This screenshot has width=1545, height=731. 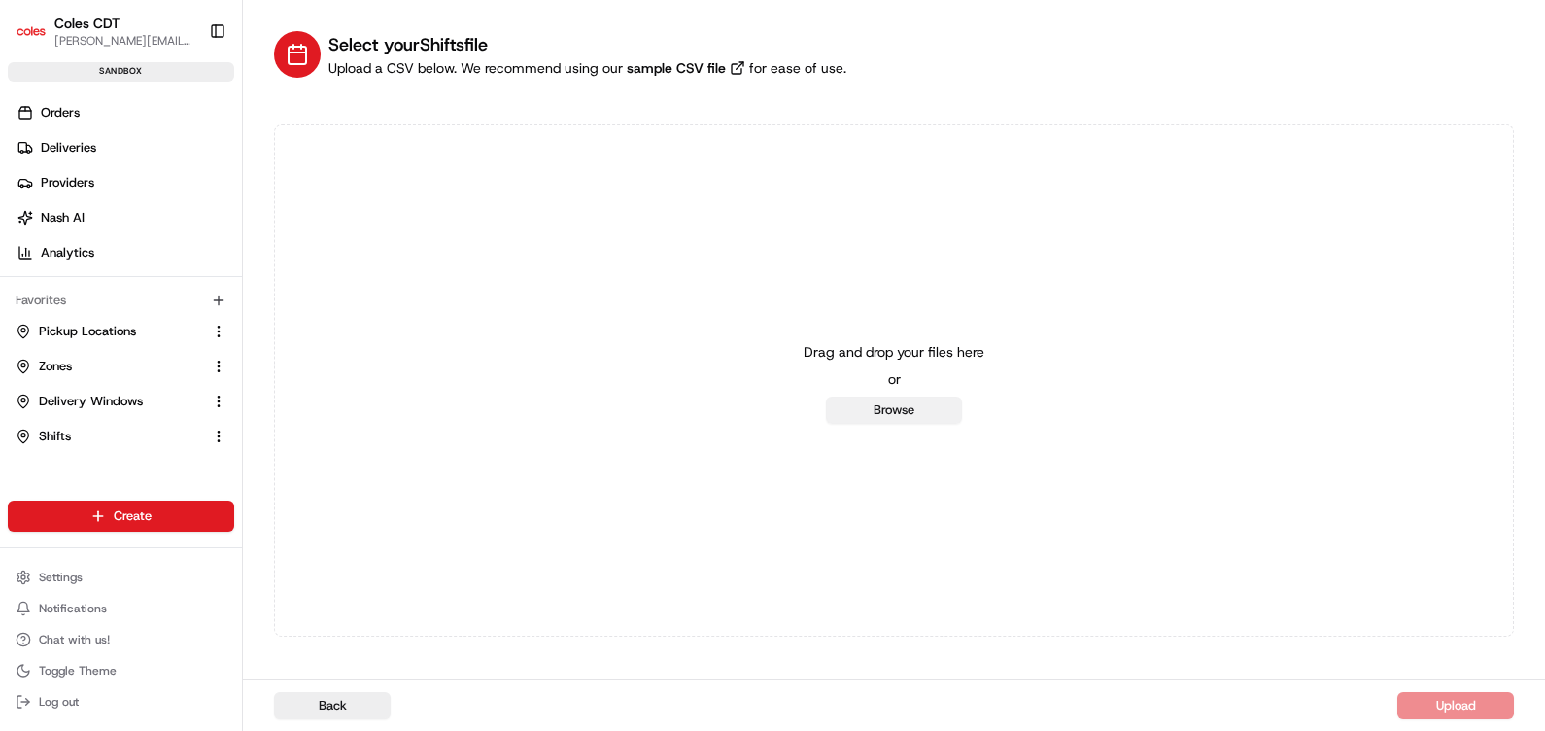 What do you see at coordinates (54, 436) in the screenshot?
I see `span: Shifts` at bounding box center [54, 436].